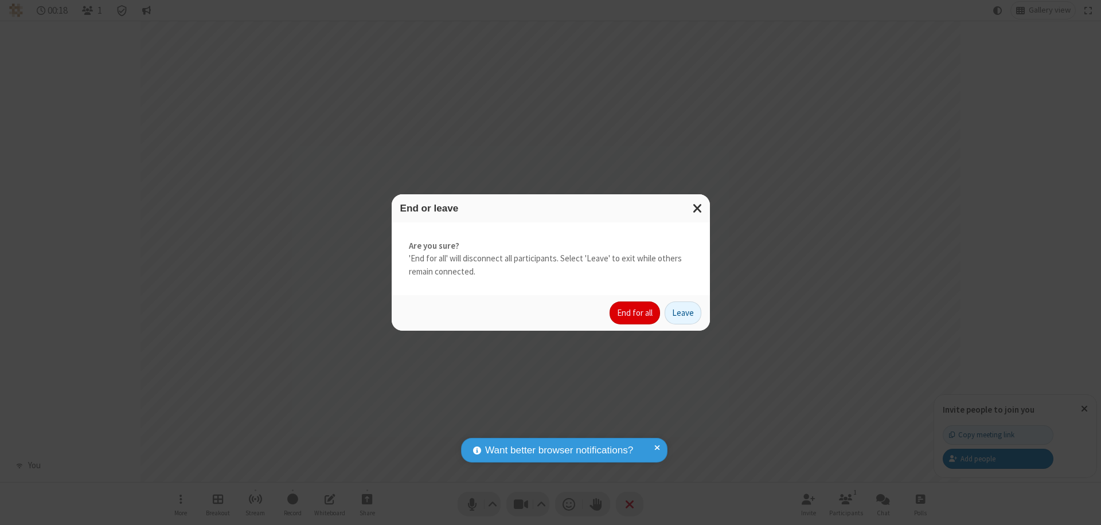  I want to click on button: End for all, so click(635, 313).